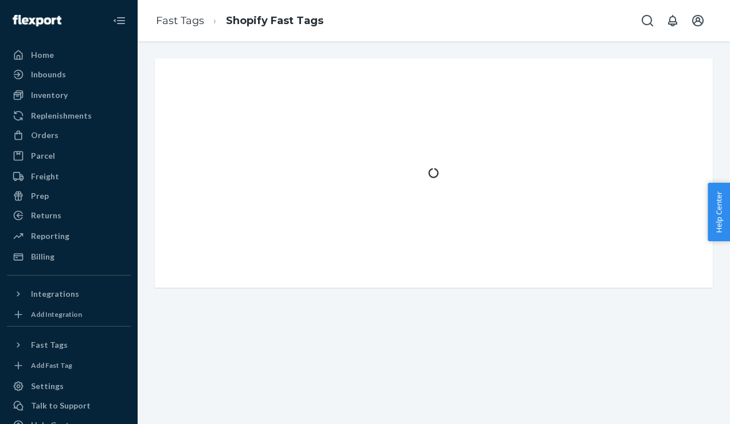  What do you see at coordinates (69, 55) in the screenshot?
I see `a: Home` at bounding box center [69, 55].